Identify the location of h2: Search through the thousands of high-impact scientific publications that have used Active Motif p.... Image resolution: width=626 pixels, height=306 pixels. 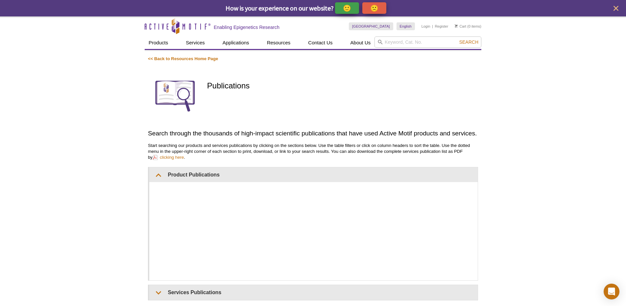
(313, 133).